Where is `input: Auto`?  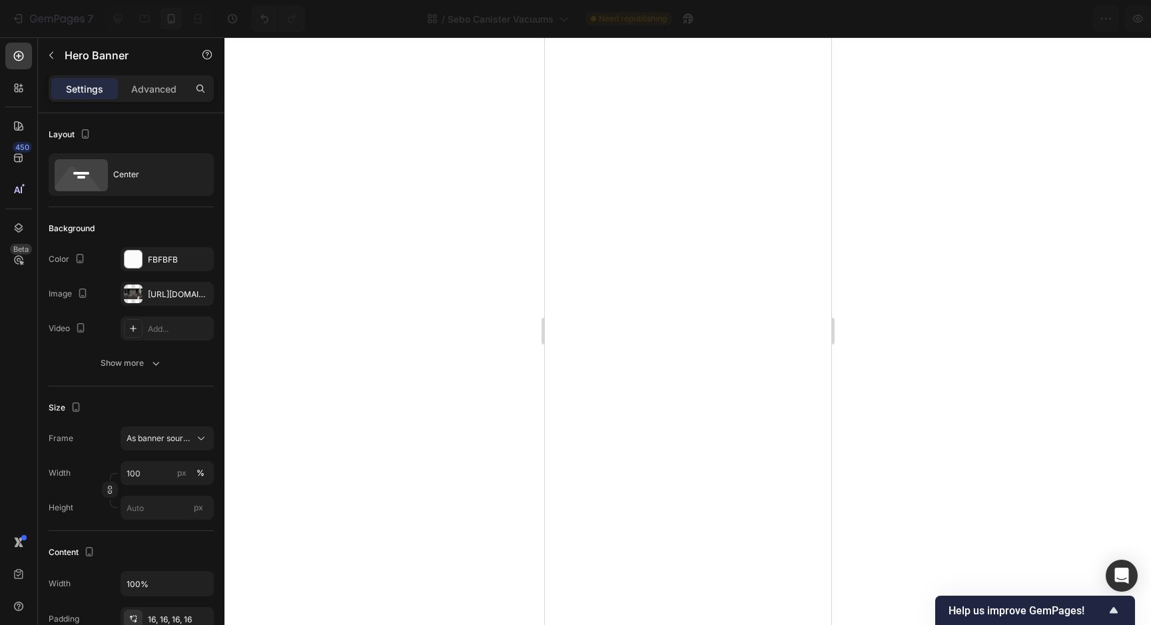 input: Auto is located at coordinates (167, 584).